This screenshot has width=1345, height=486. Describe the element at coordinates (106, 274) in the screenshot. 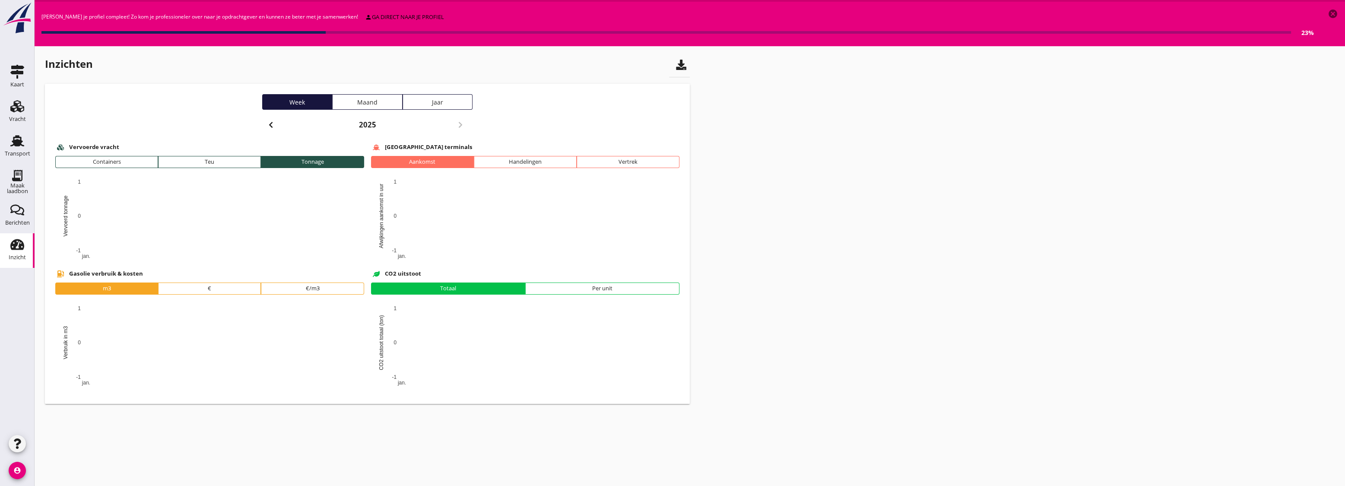

I see `b: Gasolie verbruik & kosten` at that location.